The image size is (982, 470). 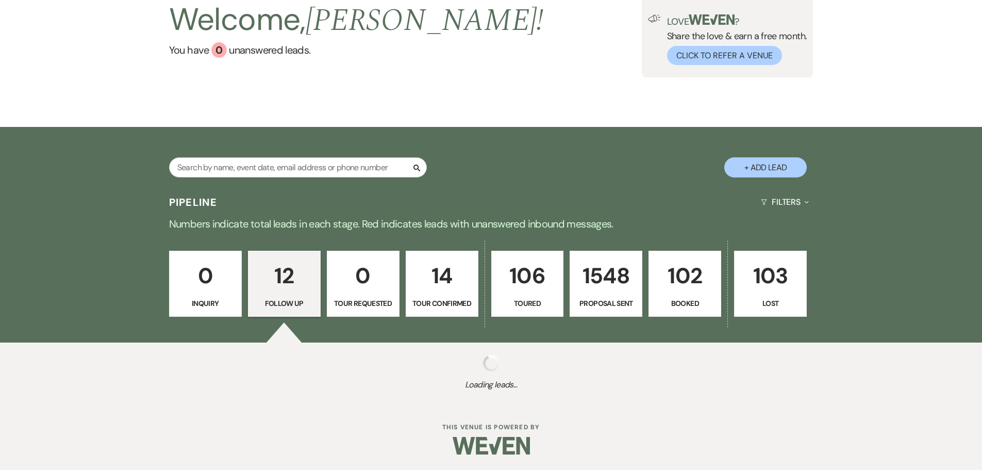 I want to click on p: Toured, so click(x=527, y=303).